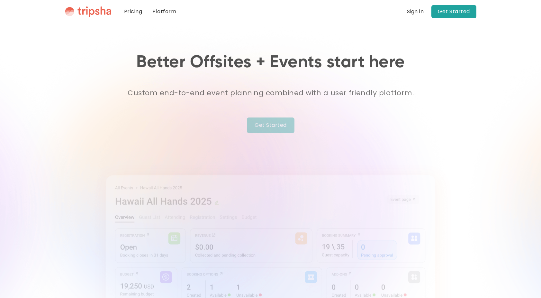 This screenshot has height=298, width=541. What do you see at coordinates (271, 62) in the screenshot?
I see `h1: Better Offsites + Events start here` at bounding box center [271, 62].